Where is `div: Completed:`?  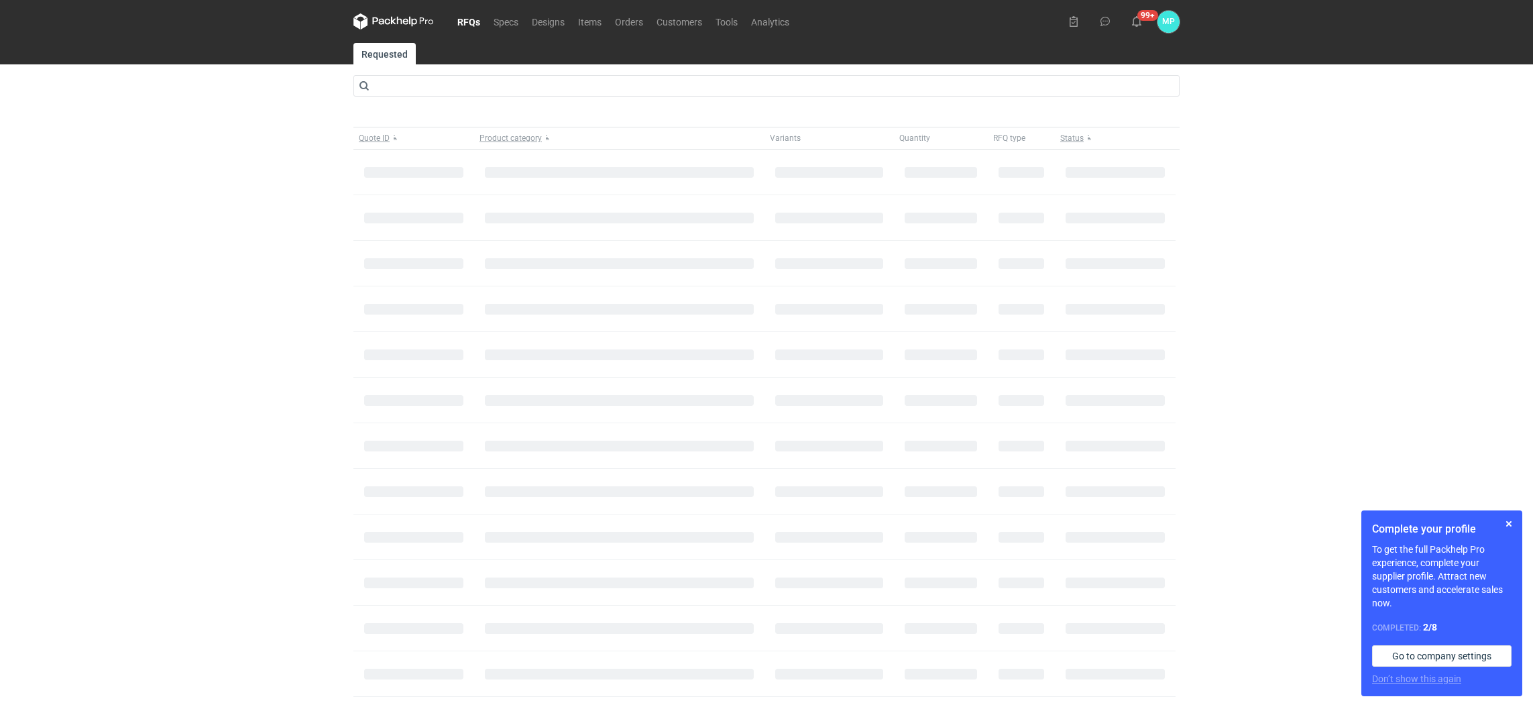
div: Completed: is located at coordinates (1442, 627).